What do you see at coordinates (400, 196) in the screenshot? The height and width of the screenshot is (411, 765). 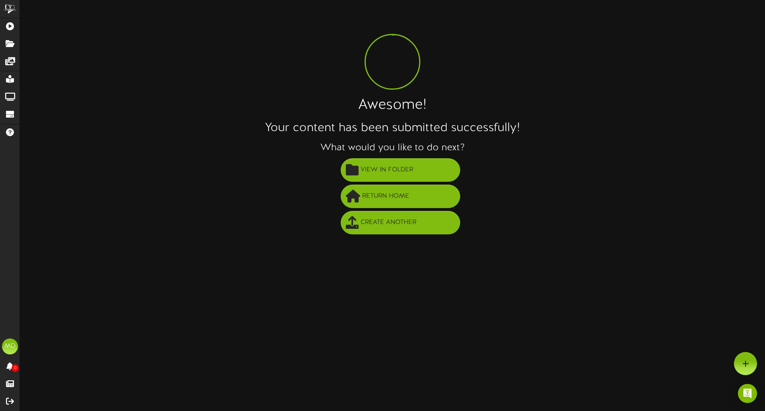 I see `button: Return Home` at bounding box center [400, 196].